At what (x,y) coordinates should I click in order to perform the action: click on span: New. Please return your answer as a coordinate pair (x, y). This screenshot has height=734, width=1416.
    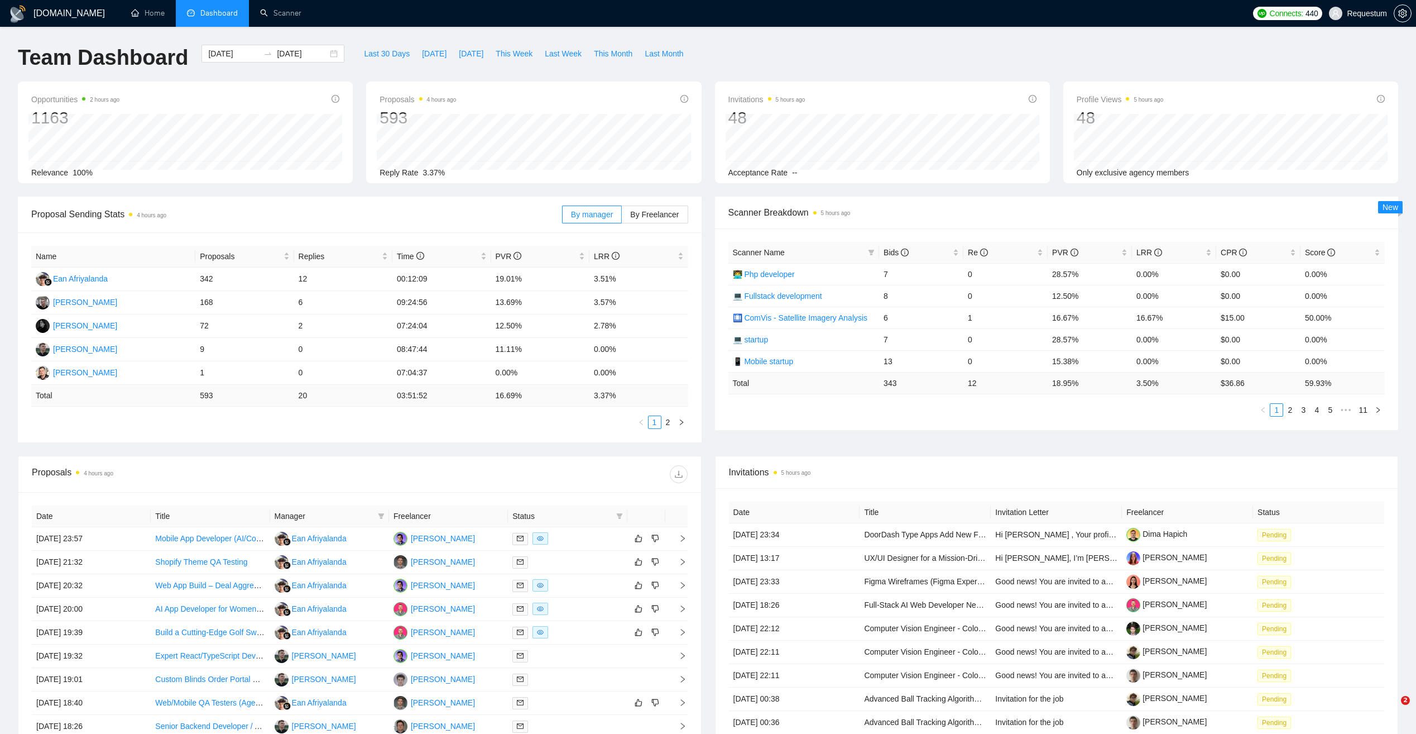
    Looking at the image, I should click on (1391, 207).